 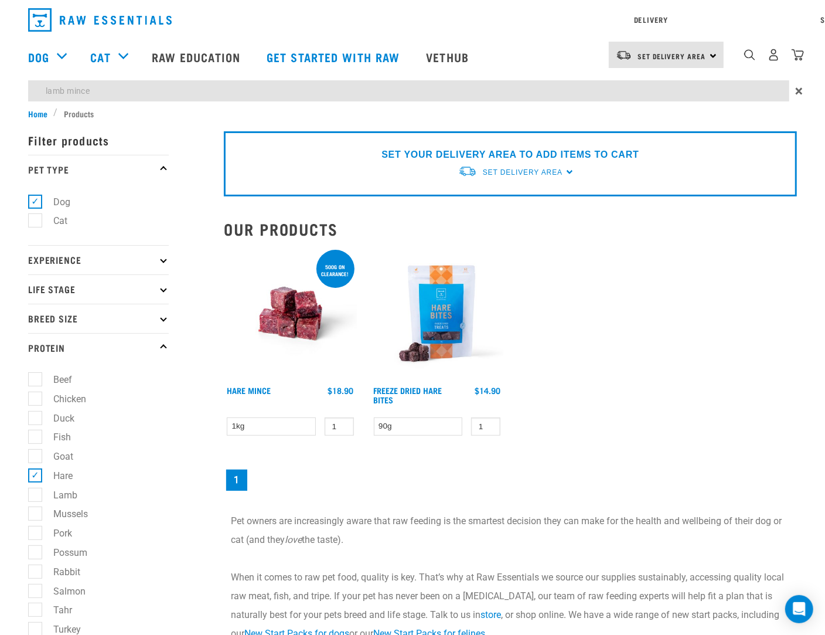 What do you see at coordinates (413, 113) in the screenshot?
I see `nav: breadcrumbs` at bounding box center [413, 113].